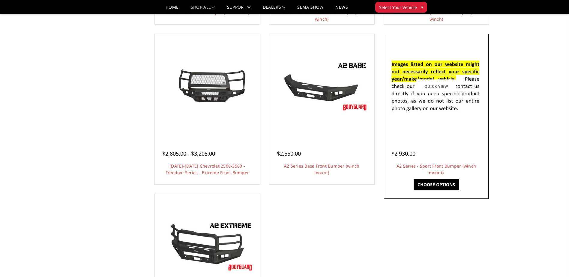 This screenshot has width=569, height=277. I want to click on button: Select Your Vehicle, so click(401, 7).